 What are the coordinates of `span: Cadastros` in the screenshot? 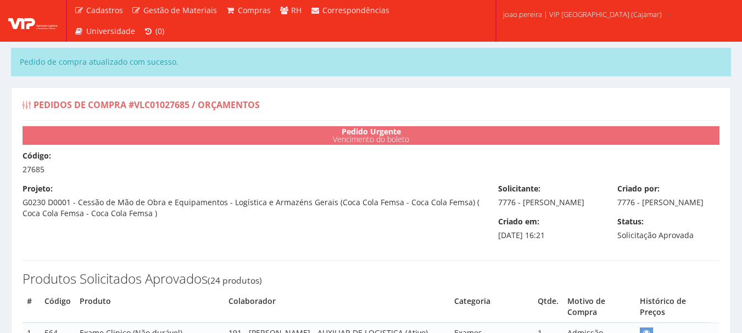 It's located at (104, 10).